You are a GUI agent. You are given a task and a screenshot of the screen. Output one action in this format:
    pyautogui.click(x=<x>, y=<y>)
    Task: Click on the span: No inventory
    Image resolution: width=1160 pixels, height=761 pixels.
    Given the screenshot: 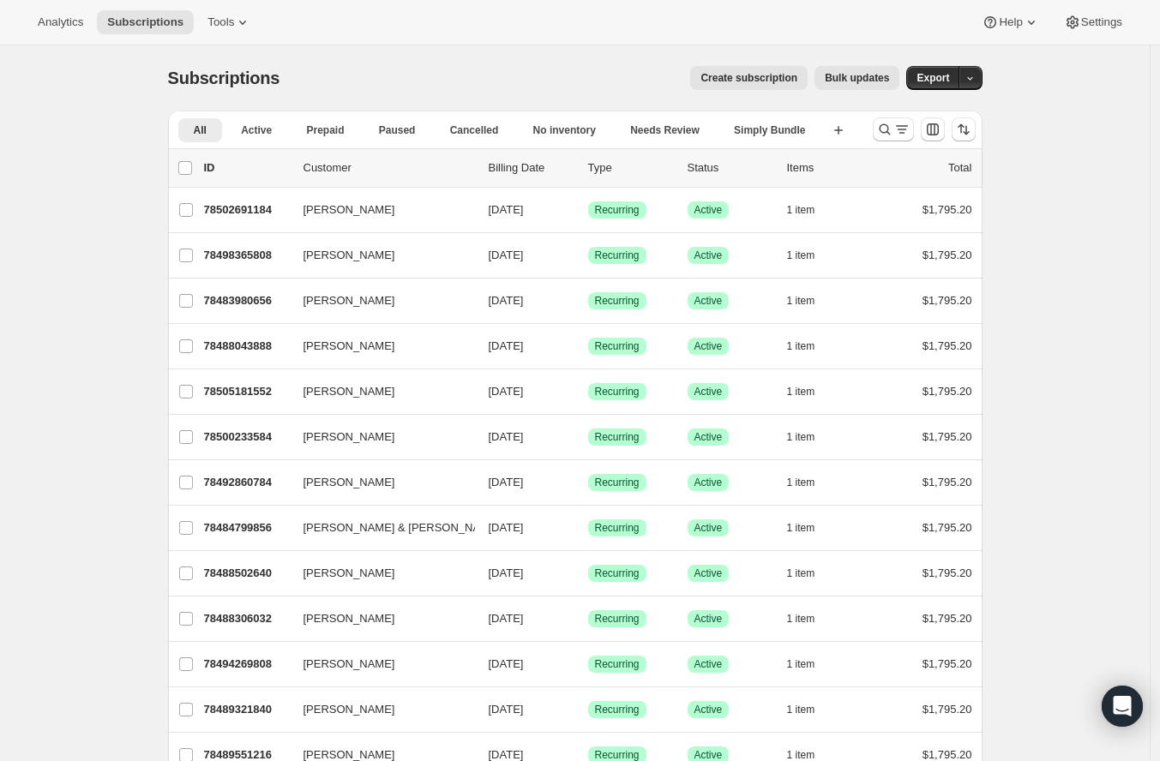 What is the action you would take?
    pyautogui.click(x=564, y=130)
    